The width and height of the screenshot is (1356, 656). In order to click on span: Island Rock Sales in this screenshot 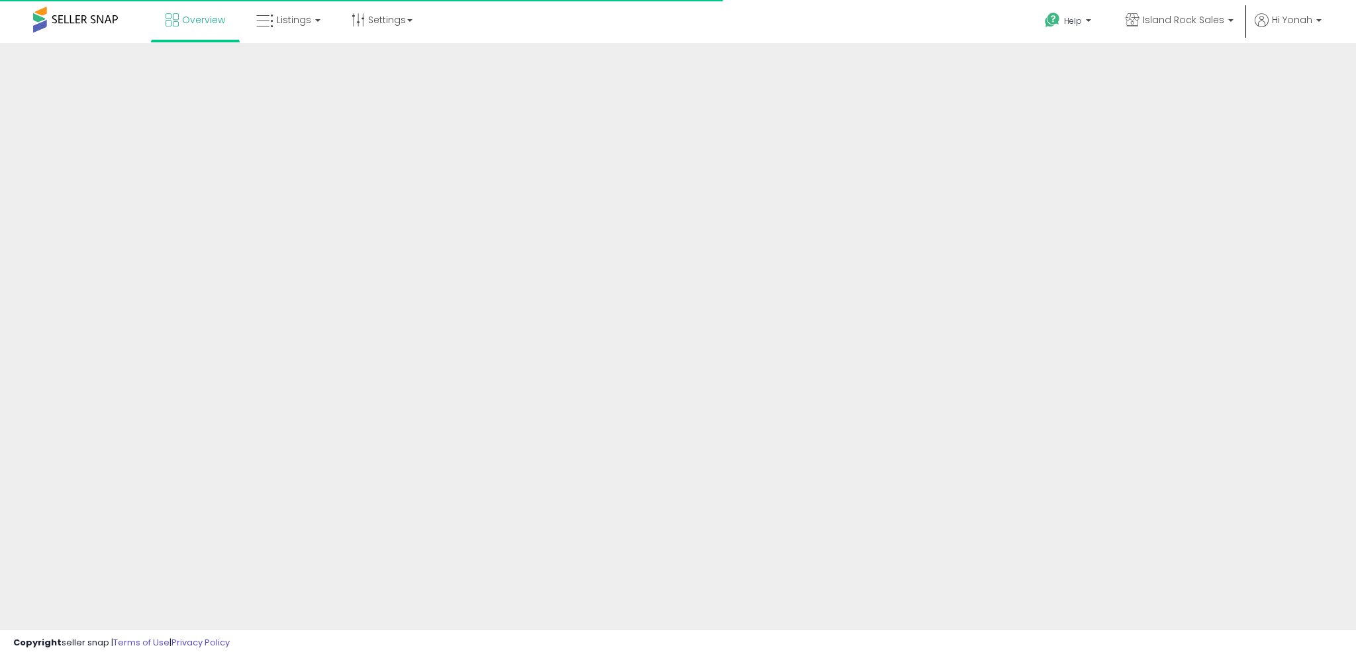, I will do `click(1183, 20)`.